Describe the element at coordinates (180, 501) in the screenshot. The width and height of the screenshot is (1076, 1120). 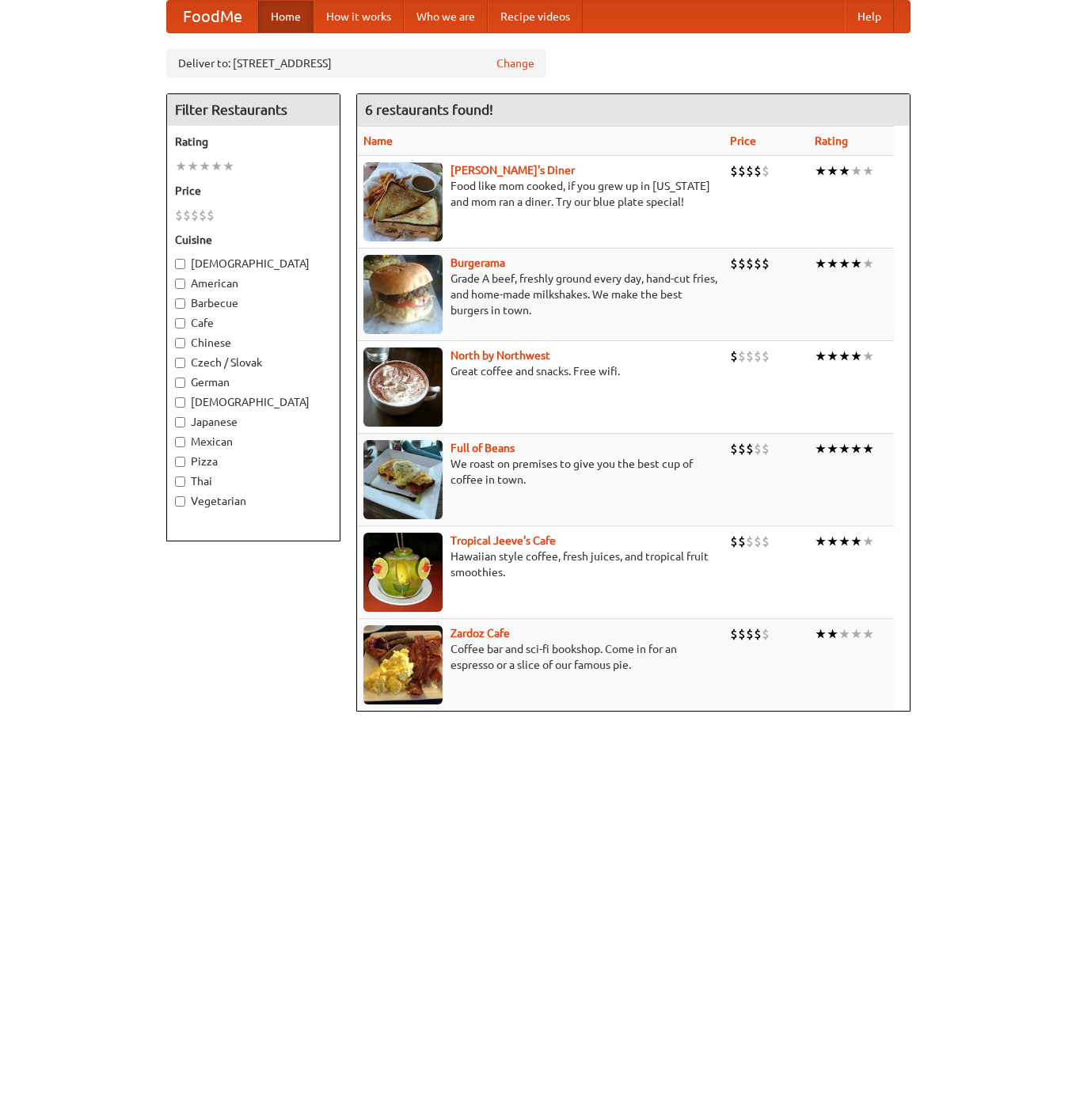
I see `input: Vegetarian` at that location.